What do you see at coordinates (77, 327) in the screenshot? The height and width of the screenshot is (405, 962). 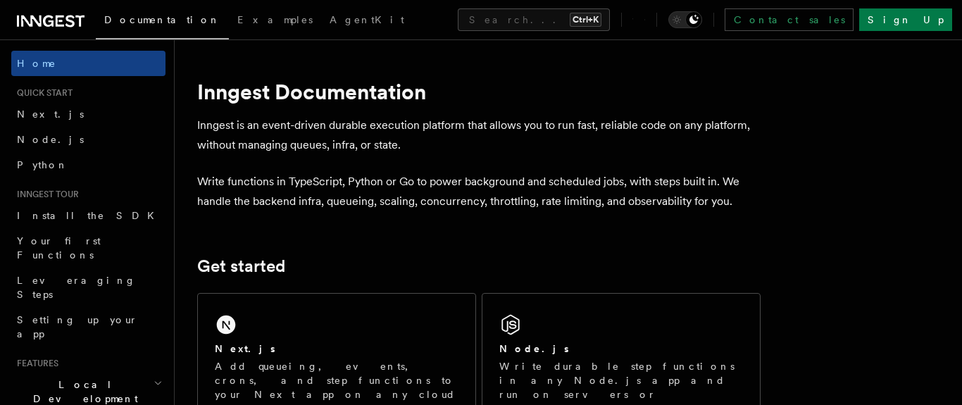 I see `span: Setting up your app` at bounding box center [77, 327].